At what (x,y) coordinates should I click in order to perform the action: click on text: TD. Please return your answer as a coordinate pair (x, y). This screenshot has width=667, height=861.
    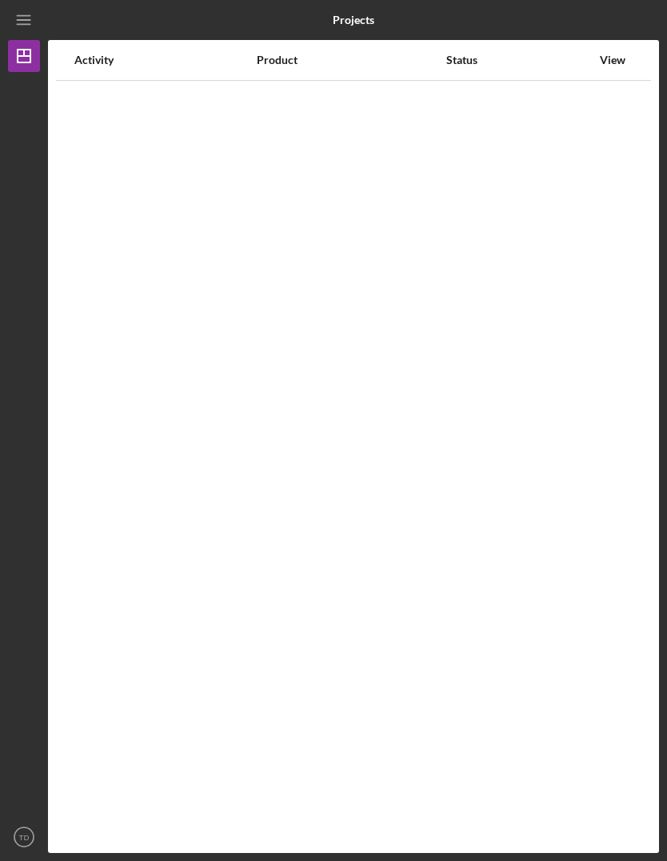
    Looking at the image, I should click on (24, 837).